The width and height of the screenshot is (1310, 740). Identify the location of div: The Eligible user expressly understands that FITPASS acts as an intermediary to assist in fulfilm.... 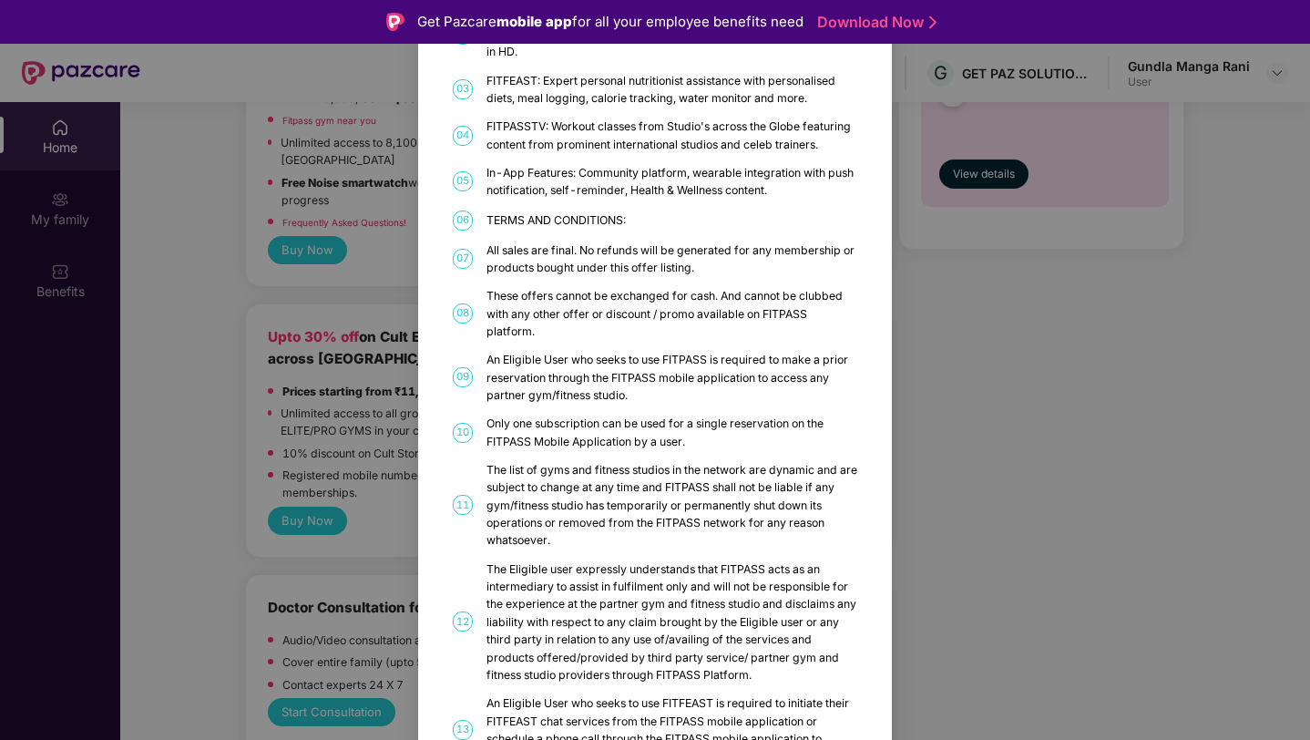
(672, 621).